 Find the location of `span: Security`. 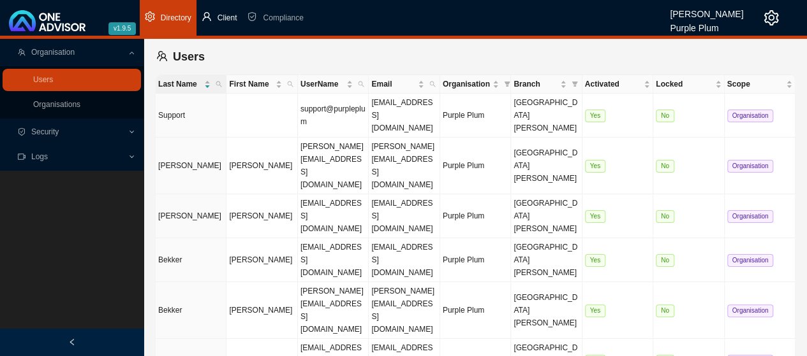

span: Security is located at coordinates (45, 132).